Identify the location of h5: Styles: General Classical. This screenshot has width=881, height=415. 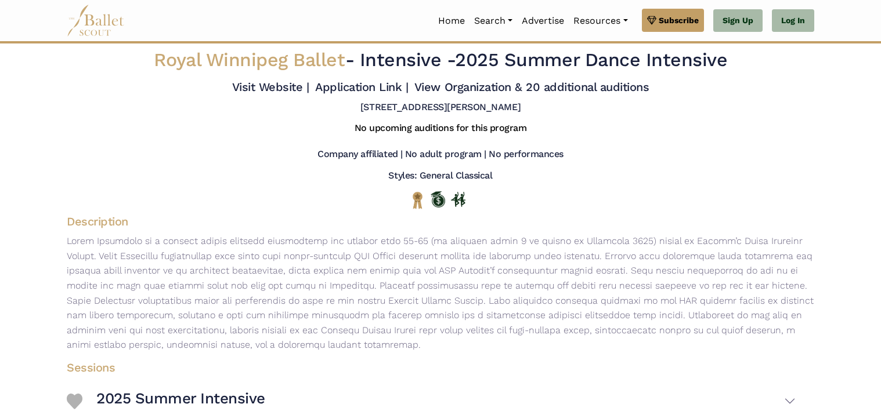
(440, 176).